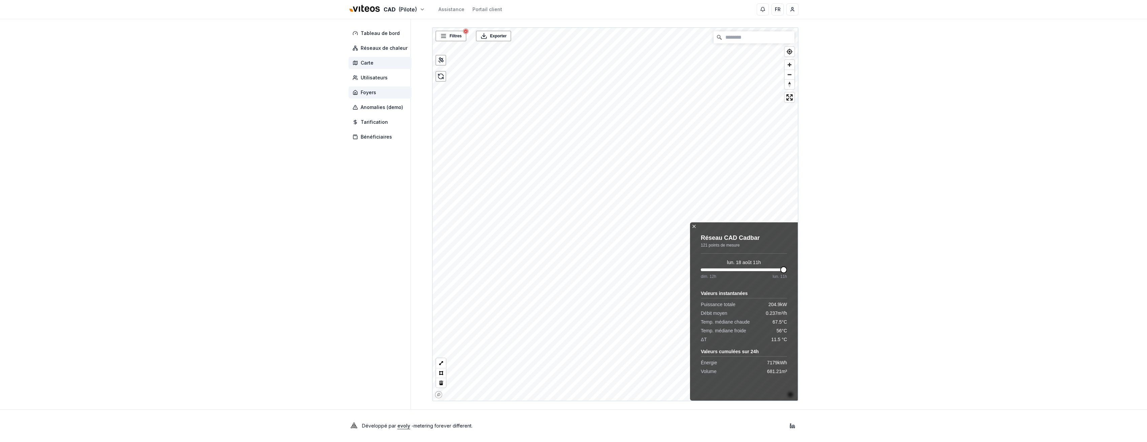 The height and width of the screenshot is (442, 1147). What do you see at coordinates (777, 9) in the screenshot?
I see `button: FR` at bounding box center [777, 9].